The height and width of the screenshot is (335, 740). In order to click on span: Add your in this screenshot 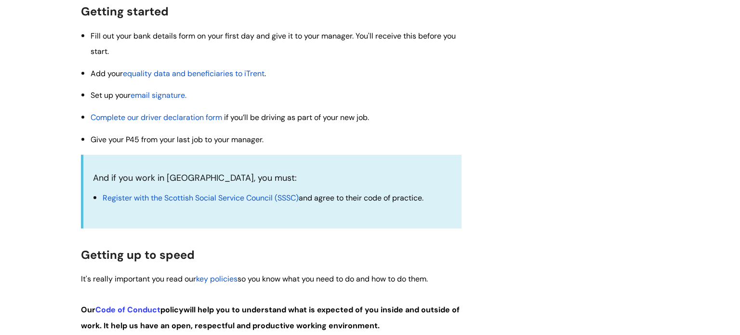, I will do `click(107, 73)`.